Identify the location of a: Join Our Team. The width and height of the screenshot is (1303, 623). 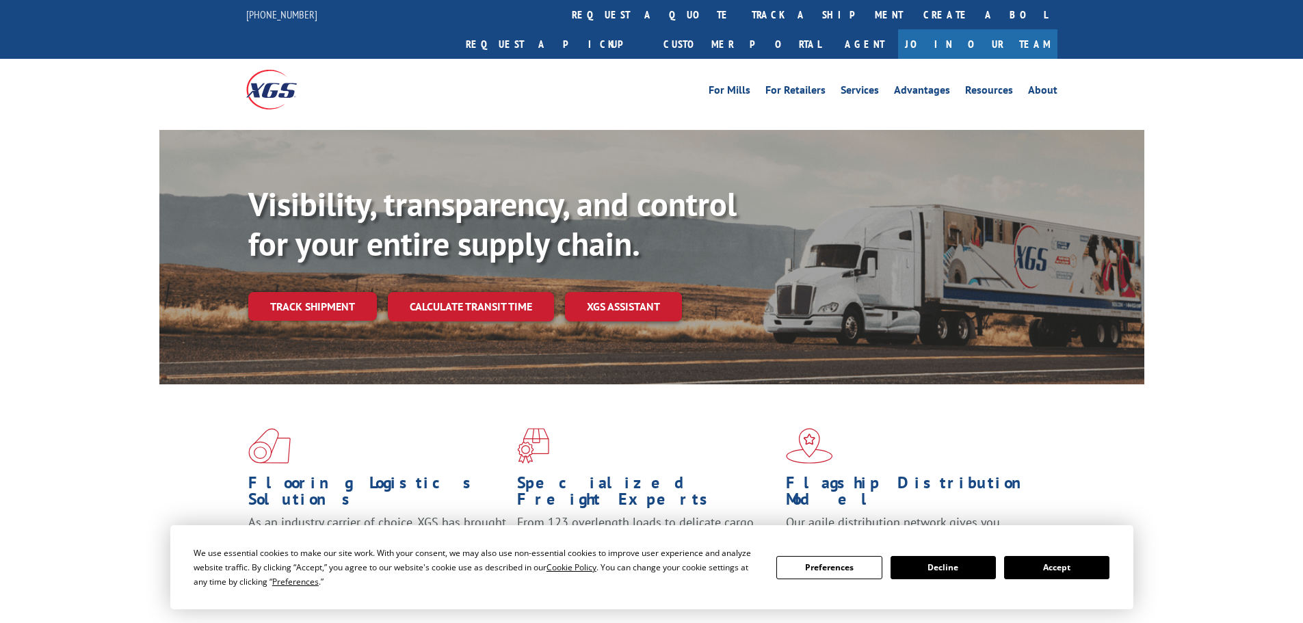
(978, 44).